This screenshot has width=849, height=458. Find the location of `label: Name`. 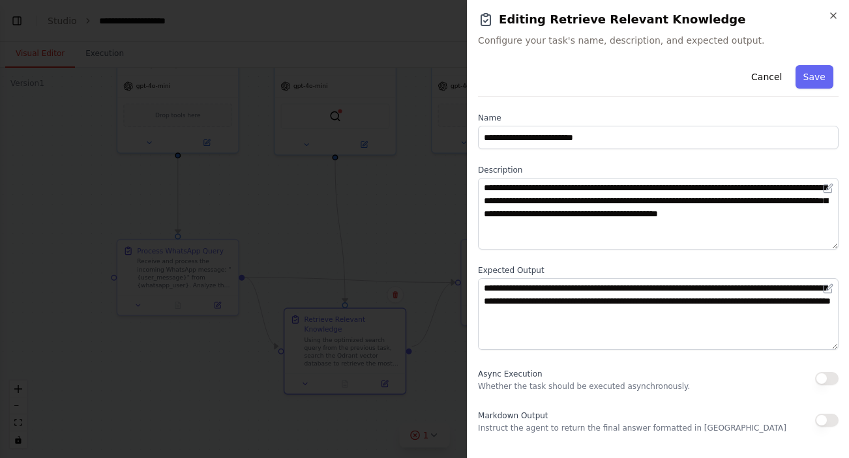

label: Name is located at coordinates (658, 118).